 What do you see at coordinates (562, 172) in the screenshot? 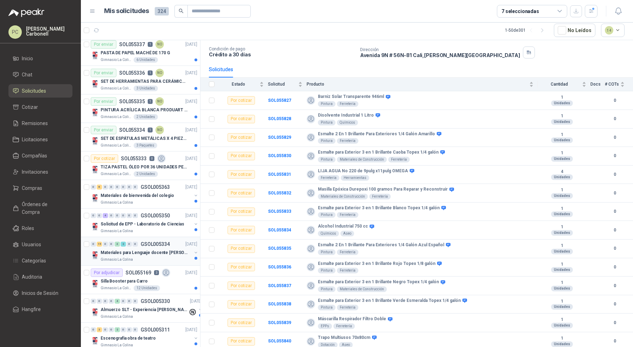
I see `b: 4` at bounding box center [562, 172].